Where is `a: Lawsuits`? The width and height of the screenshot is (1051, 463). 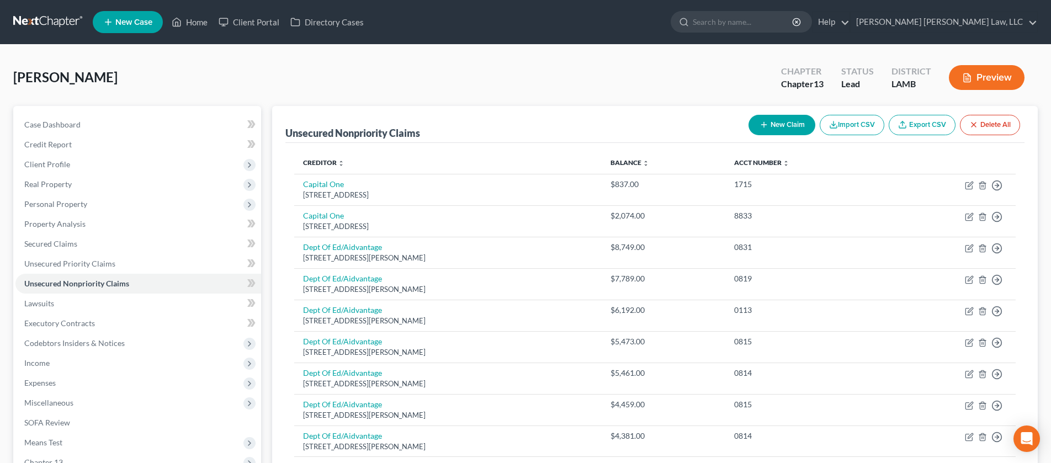 a: Lawsuits is located at coordinates (138, 304).